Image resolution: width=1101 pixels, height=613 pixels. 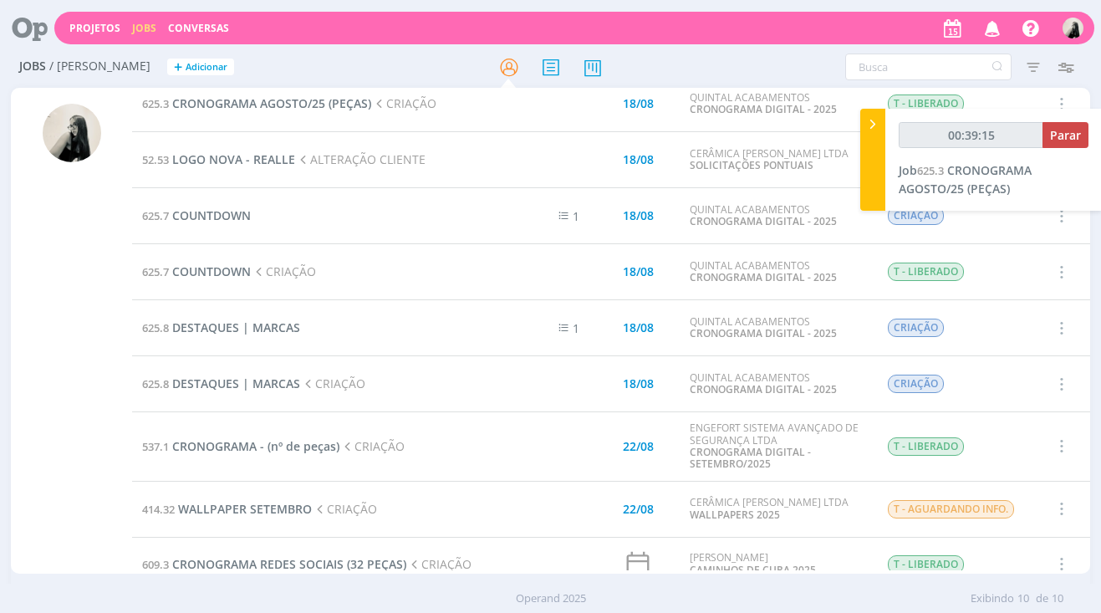 I want to click on a: 52.53LOGO NOVA - REALLE, so click(x=218, y=159).